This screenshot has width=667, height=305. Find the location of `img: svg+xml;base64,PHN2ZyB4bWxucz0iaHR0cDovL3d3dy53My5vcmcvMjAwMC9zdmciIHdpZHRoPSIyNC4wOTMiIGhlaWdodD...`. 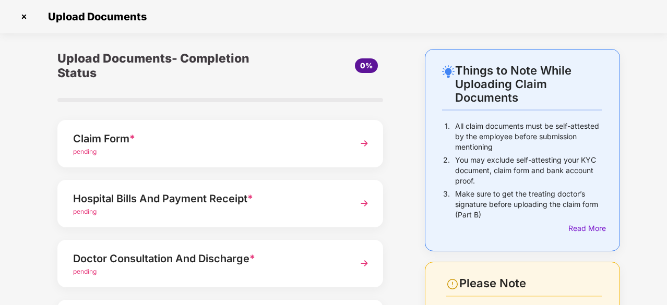

img: svg+xml;base64,PHN2ZyB4bWxucz0iaHR0cDovL3d3dy53My5vcmcvMjAwMC9zdmciIHdpZHRoPSIyNC4wOTMiIGhlaWdodD... is located at coordinates (448, 72).